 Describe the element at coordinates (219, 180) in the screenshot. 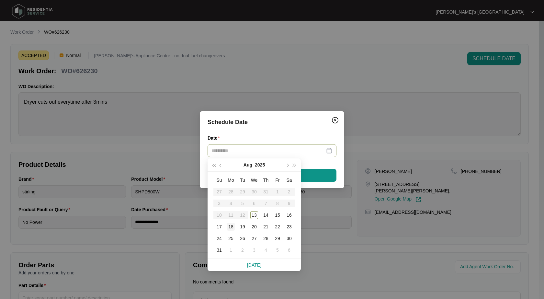

I see `th: Su` at that location.